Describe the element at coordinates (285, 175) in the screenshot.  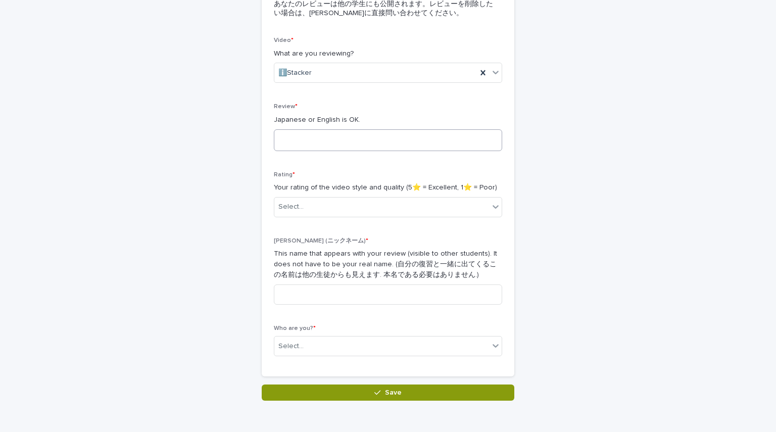
I see `span: Rating` at that location.